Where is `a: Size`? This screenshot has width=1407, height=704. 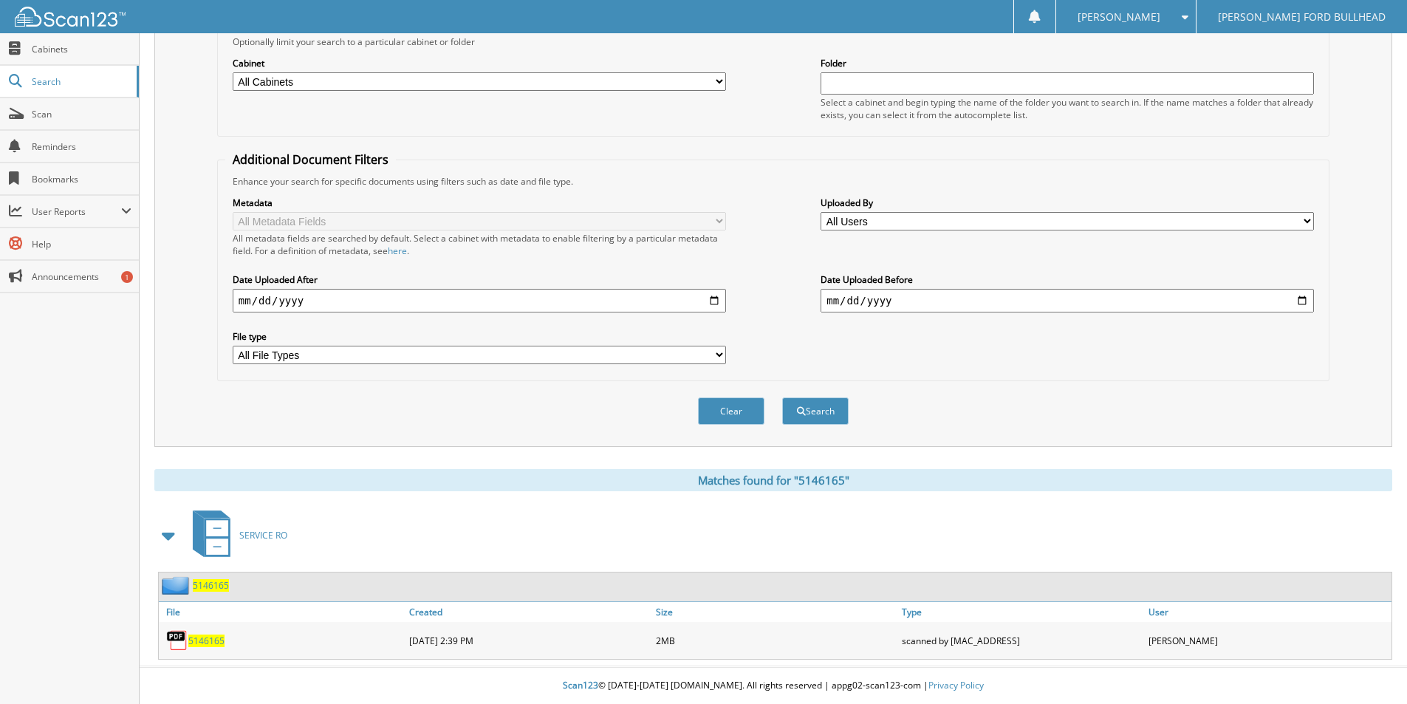 a: Size is located at coordinates (776, 612).